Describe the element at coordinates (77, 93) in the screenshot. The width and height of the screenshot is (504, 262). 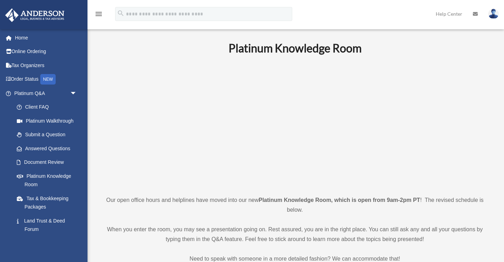
I see `span: arrow_drop_down` at that location.